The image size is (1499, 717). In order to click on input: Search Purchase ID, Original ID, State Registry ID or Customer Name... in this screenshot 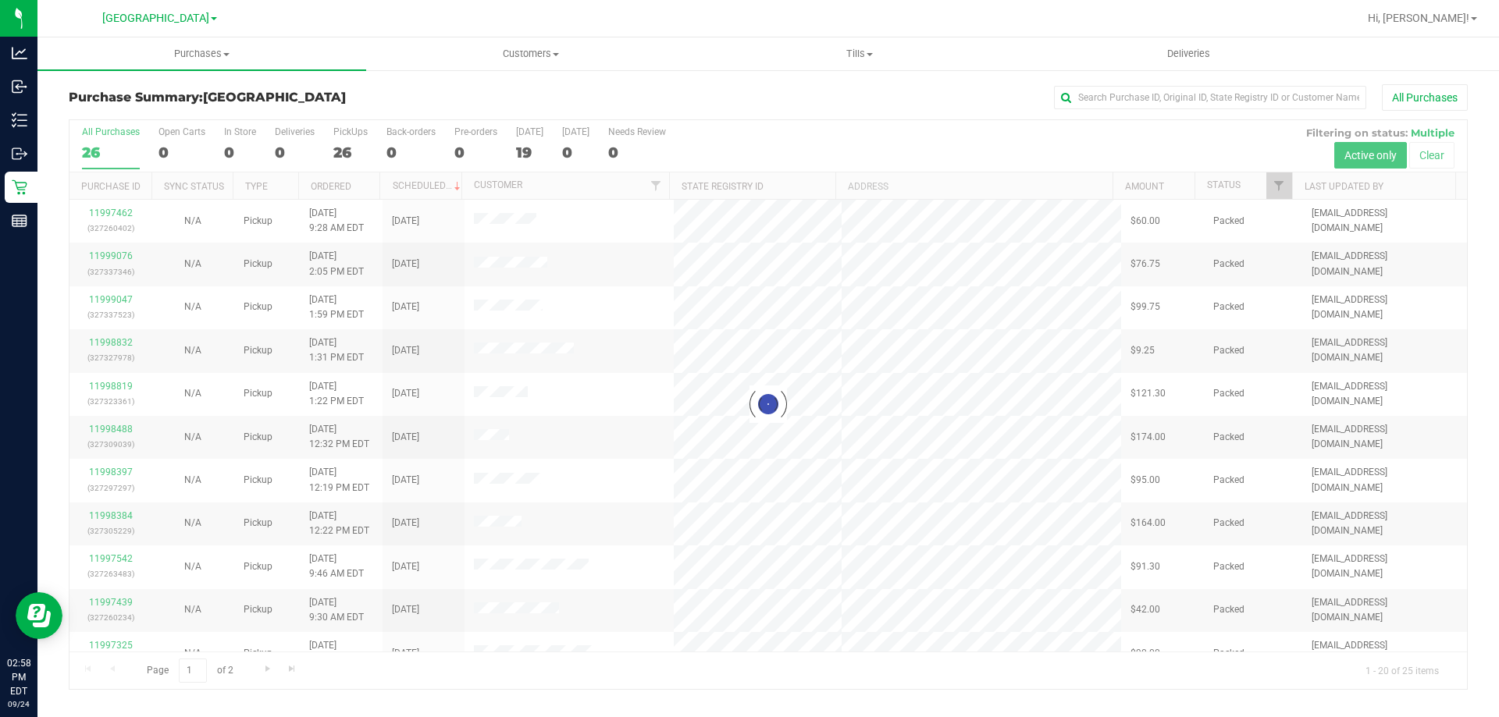, I will do `click(1210, 98)`.